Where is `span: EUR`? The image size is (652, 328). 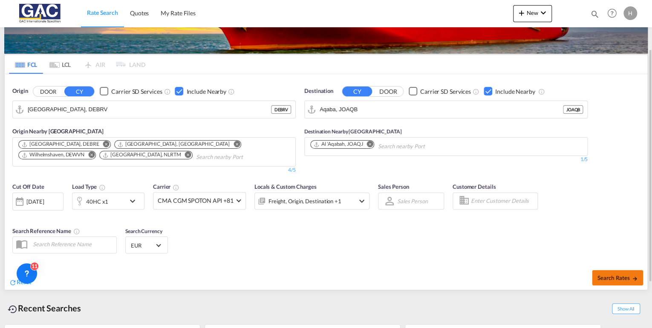 span: EUR is located at coordinates (143, 245).